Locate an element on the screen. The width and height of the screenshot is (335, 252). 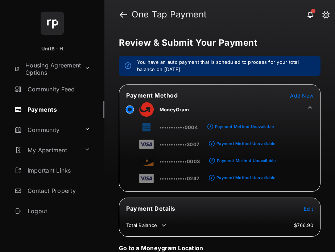
span: Payment Details is located at coordinates (151, 208).